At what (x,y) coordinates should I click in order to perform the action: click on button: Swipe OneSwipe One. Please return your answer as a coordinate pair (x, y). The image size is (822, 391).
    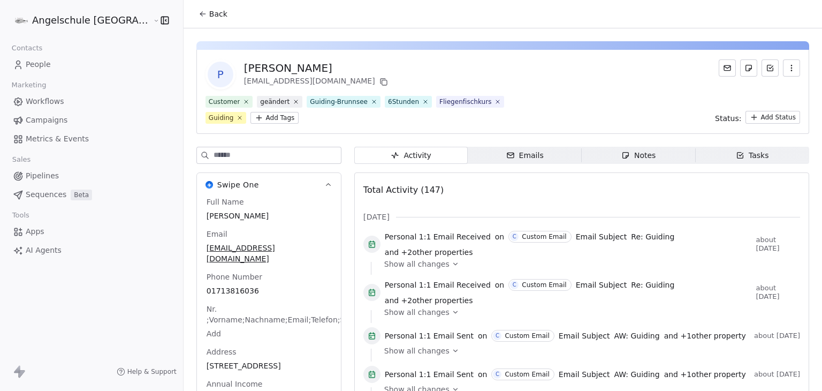
    Looking at the image, I should click on (269, 185).